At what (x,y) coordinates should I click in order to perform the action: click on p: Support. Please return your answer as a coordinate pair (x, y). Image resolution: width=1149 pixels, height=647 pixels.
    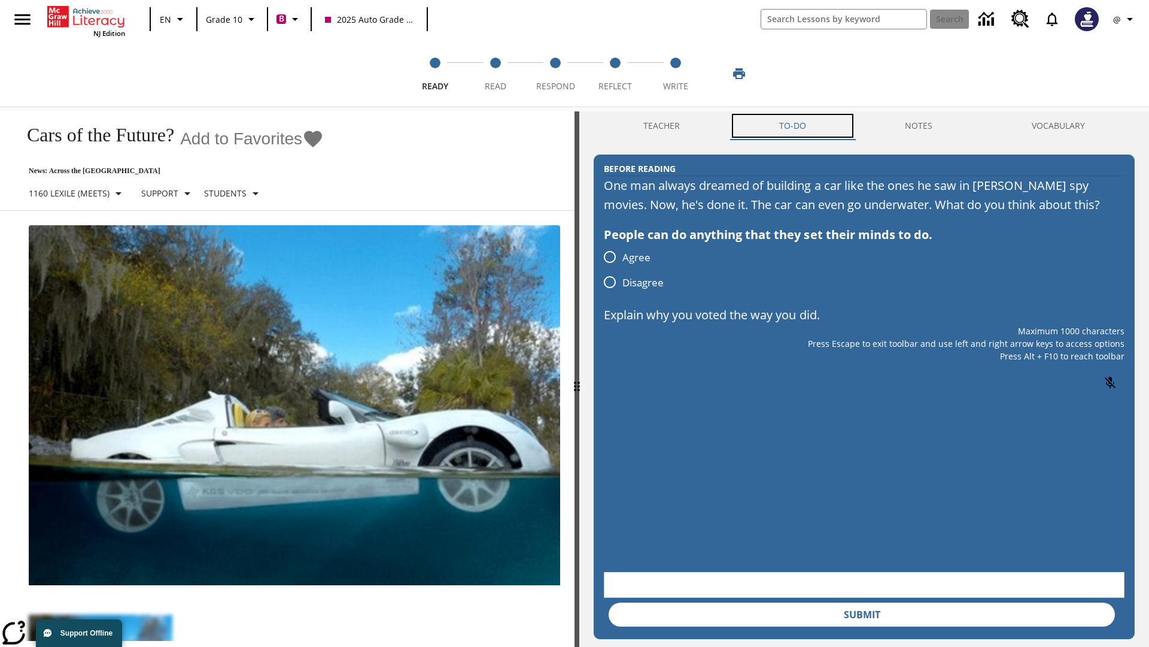
    Looking at the image, I should click on (160, 193).